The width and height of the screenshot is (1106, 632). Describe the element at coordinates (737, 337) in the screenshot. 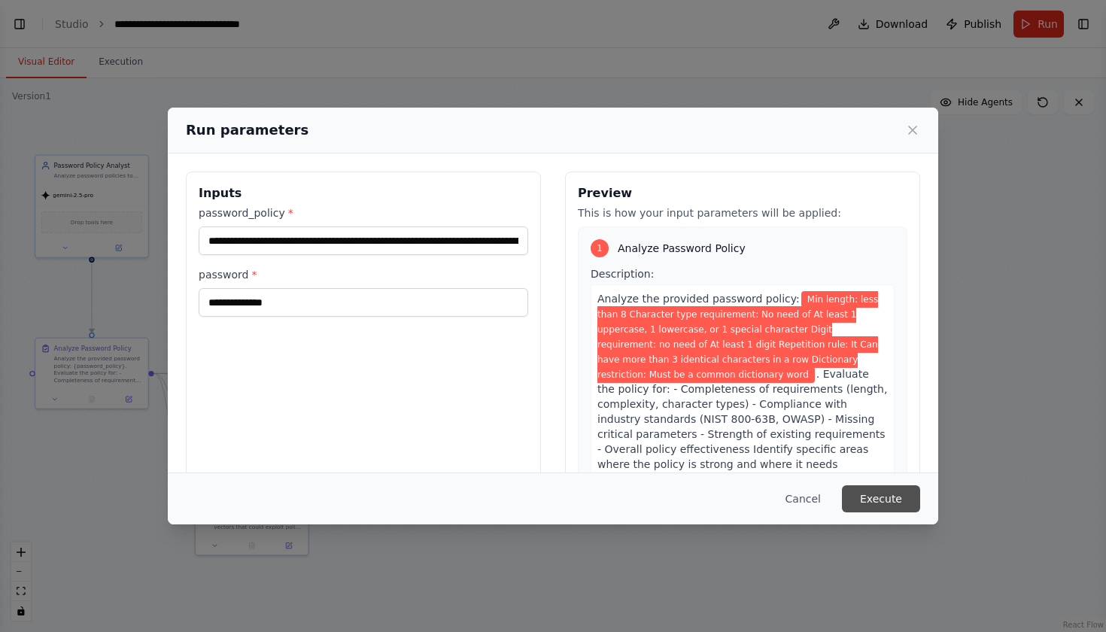

I see `span: Variable: password_policy` at that location.